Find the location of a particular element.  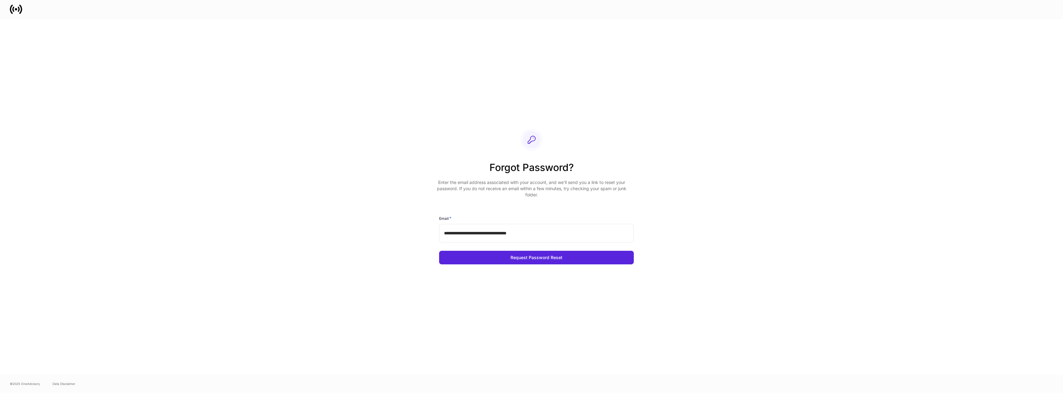

h6: Email is located at coordinates (445, 218).